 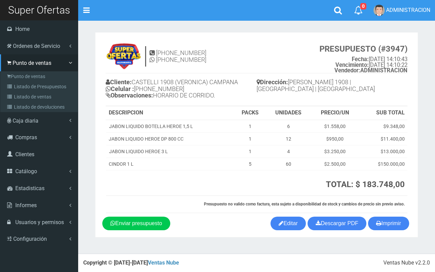 I want to click on span: Enviar presupuesto, so click(x=139, y=223).